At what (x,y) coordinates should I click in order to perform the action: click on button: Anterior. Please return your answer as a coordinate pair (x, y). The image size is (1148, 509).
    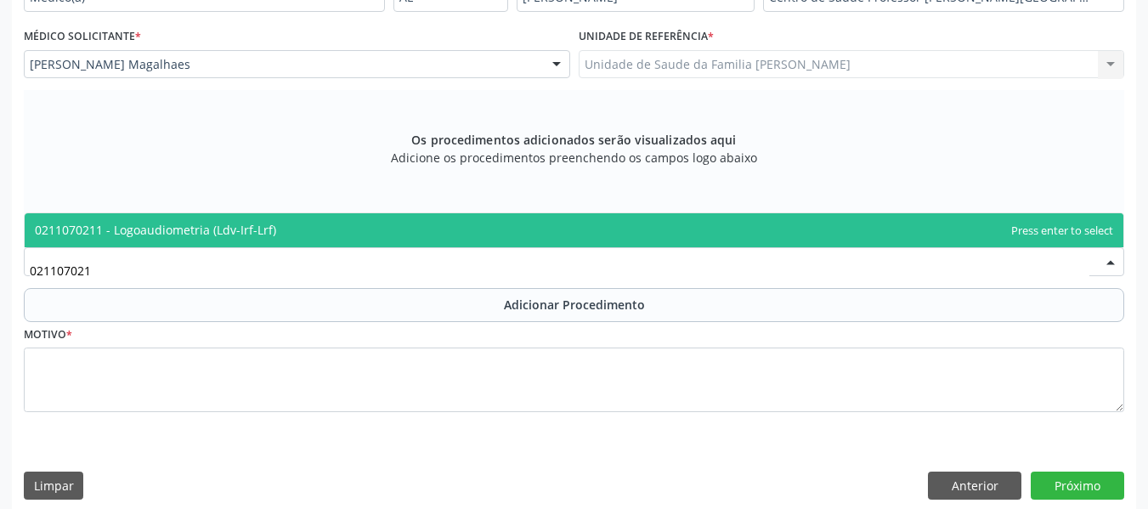
    Looking at the image, I should click on (975, 486).